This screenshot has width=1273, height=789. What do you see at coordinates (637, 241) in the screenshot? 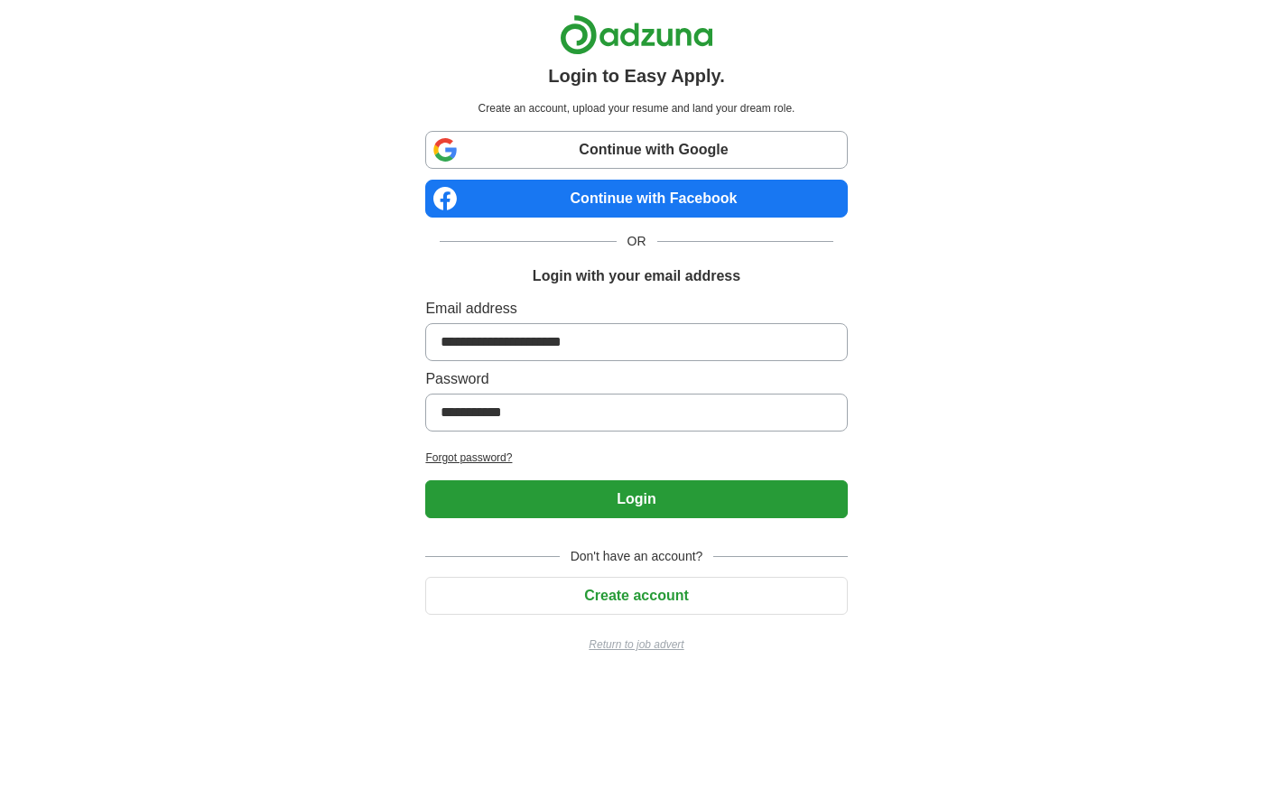
I see `span: OR` at bounding box center [637, 241].